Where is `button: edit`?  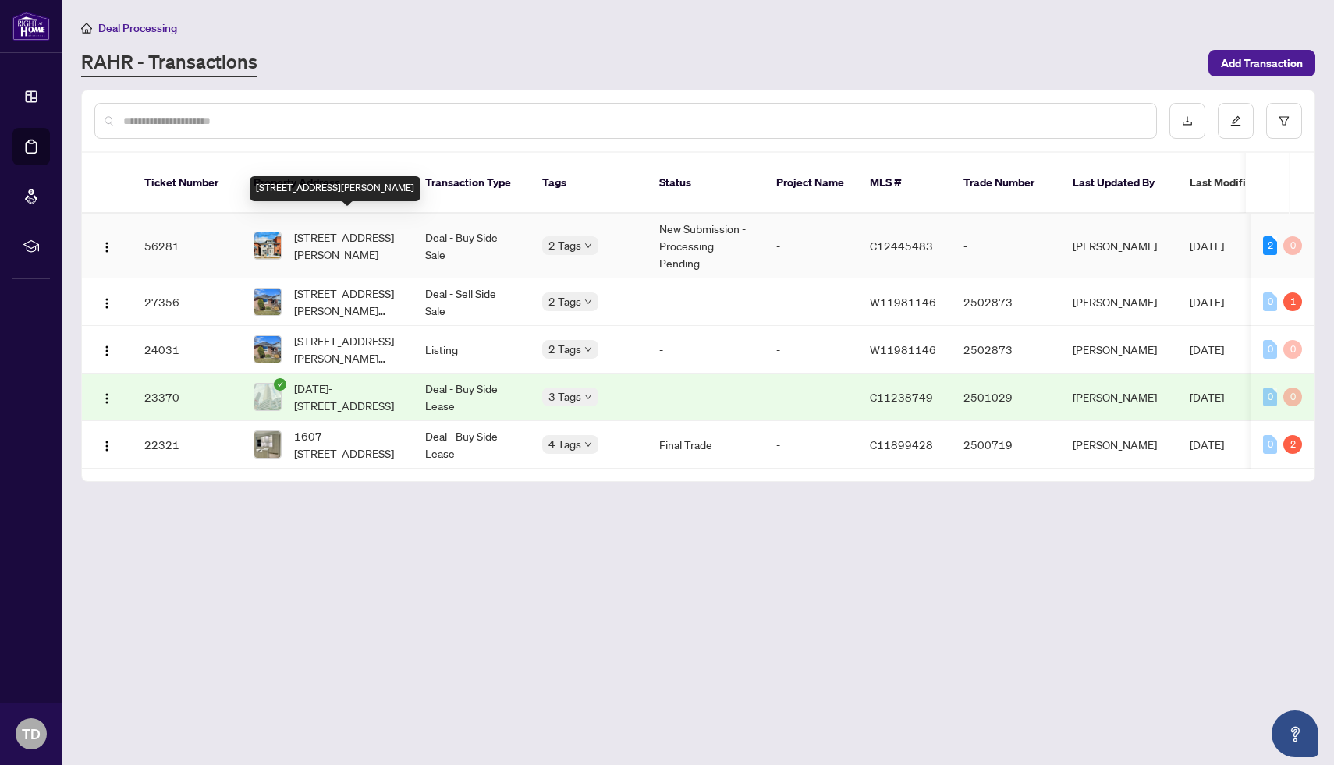
button: edit is located at coordinates (1236, 121).